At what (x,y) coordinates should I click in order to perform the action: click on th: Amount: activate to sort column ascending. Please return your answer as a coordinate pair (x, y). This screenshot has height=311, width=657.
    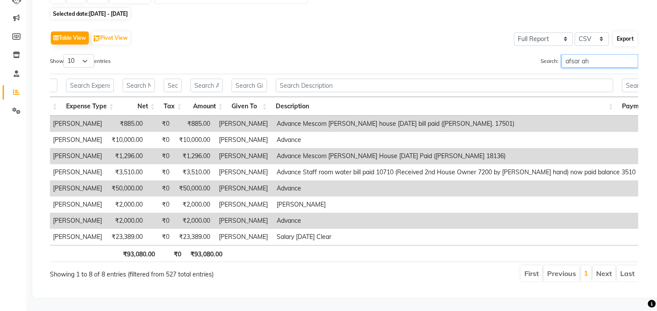
    Looking at the image, I should click on (206, 106).